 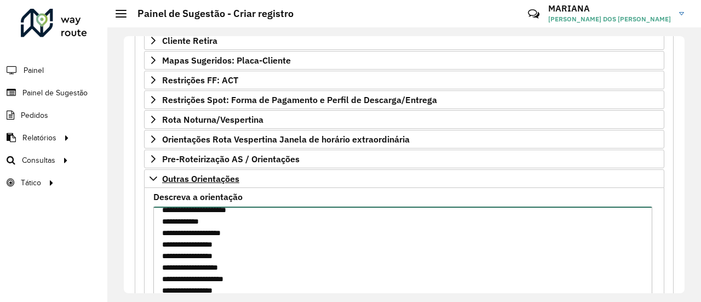 I want to click on a: Orientações Rota Vespertina Janela de horário extraordinária, so click(x=404, y=139).